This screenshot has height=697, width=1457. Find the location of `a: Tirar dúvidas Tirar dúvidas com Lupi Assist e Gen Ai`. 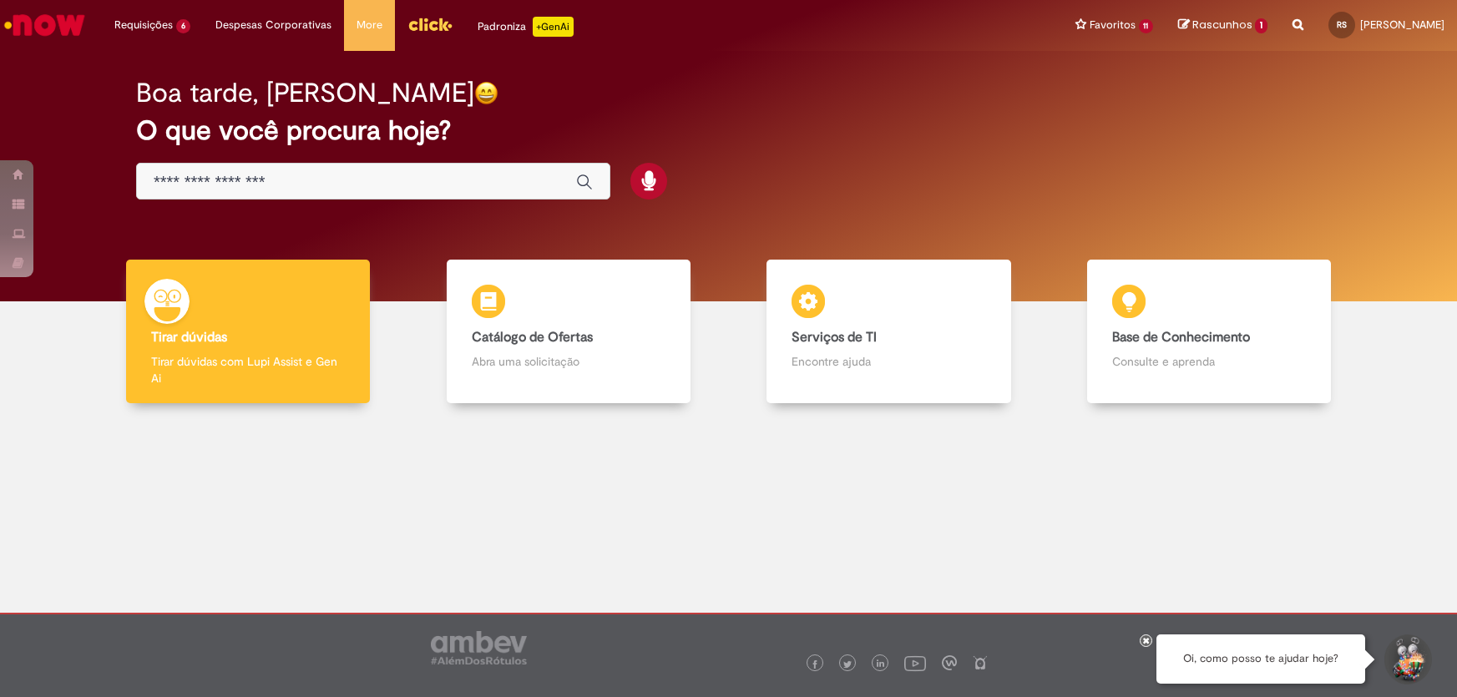

a: Tirar dúvidas Tirar dúvidas com Lupi Assist e Gen Ai is located at coordinates (248, 332).